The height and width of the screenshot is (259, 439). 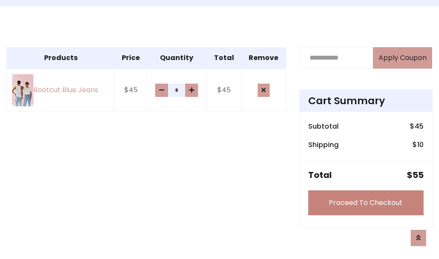 I want to click on a: Bootcut Blue Jeans, so click(x=60, y=90).